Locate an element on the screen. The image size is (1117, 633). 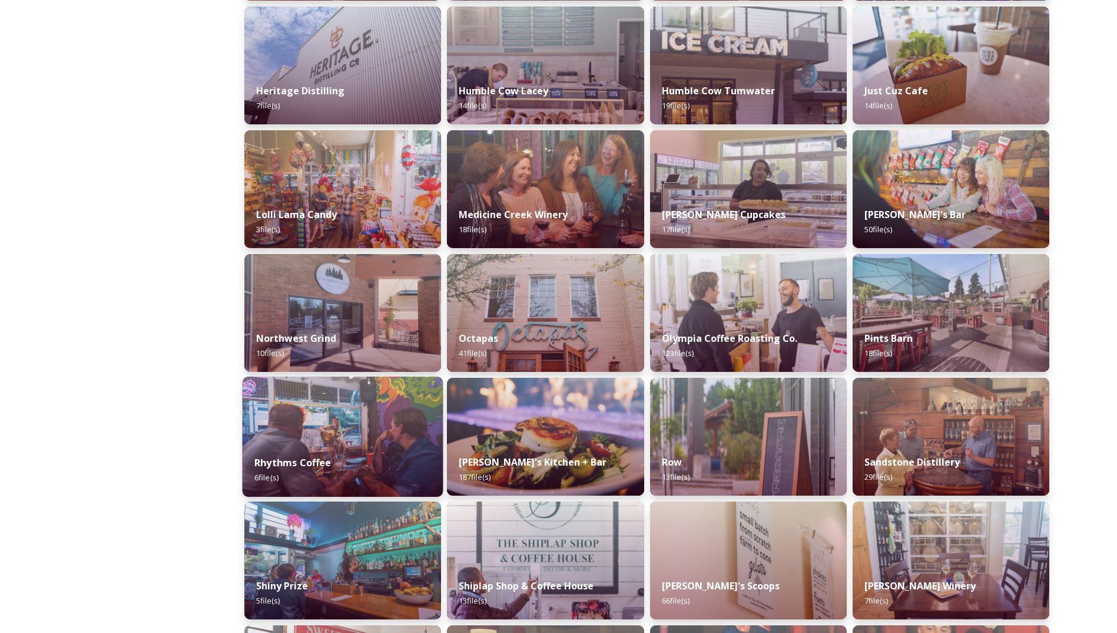
img: c93c3e87-544b-4354-914f-935b1e88447b.jpg is located at coordinates (749, 313).